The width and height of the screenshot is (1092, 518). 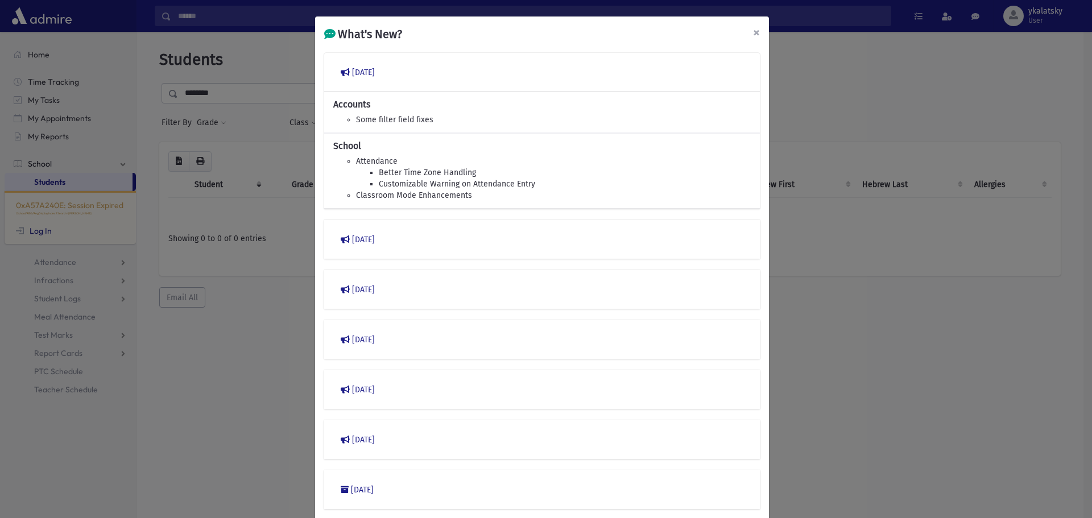 I want to click on h6: School, so click(x=542, y=146).